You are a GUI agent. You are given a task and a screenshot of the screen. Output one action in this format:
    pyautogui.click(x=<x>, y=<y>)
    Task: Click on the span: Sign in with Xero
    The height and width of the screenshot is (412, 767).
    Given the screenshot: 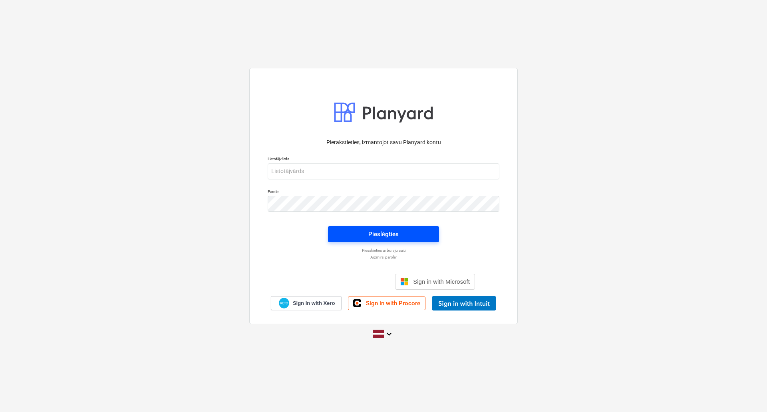 What is the action you would take?
    pyautogui.click(x=314, y=303)
    